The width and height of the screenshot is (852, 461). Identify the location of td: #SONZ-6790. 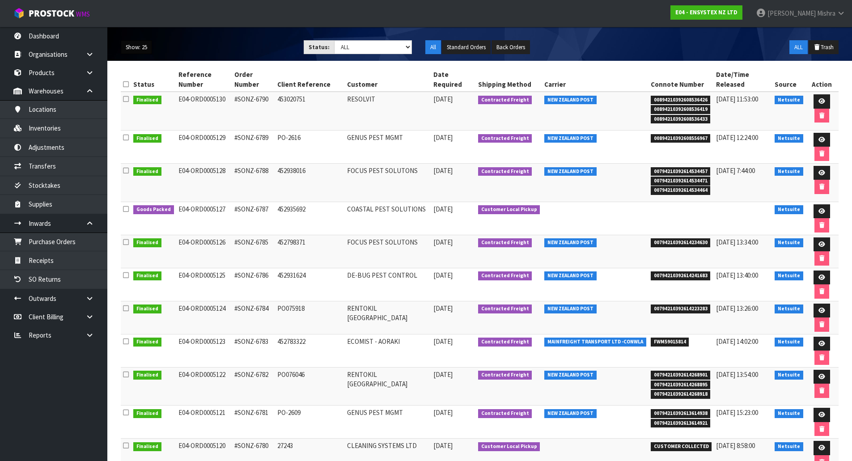
(254, 111).